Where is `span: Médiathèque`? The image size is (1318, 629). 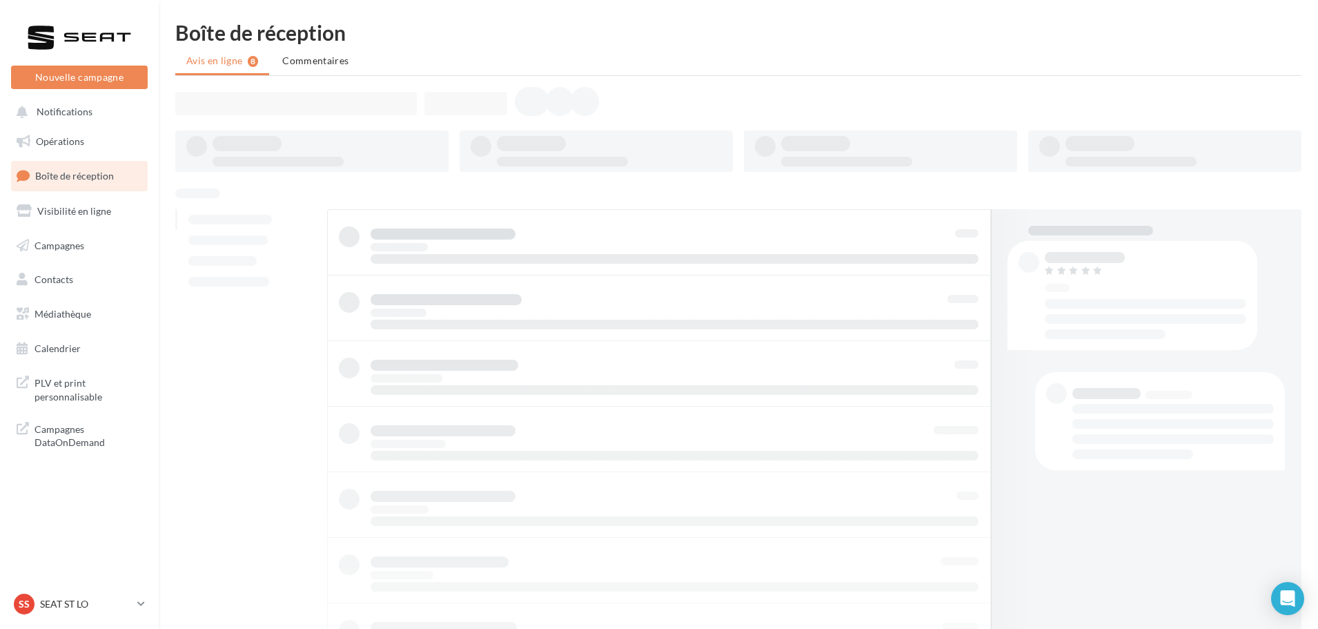 span: Médiathèque is located at coordinates (63, 313).